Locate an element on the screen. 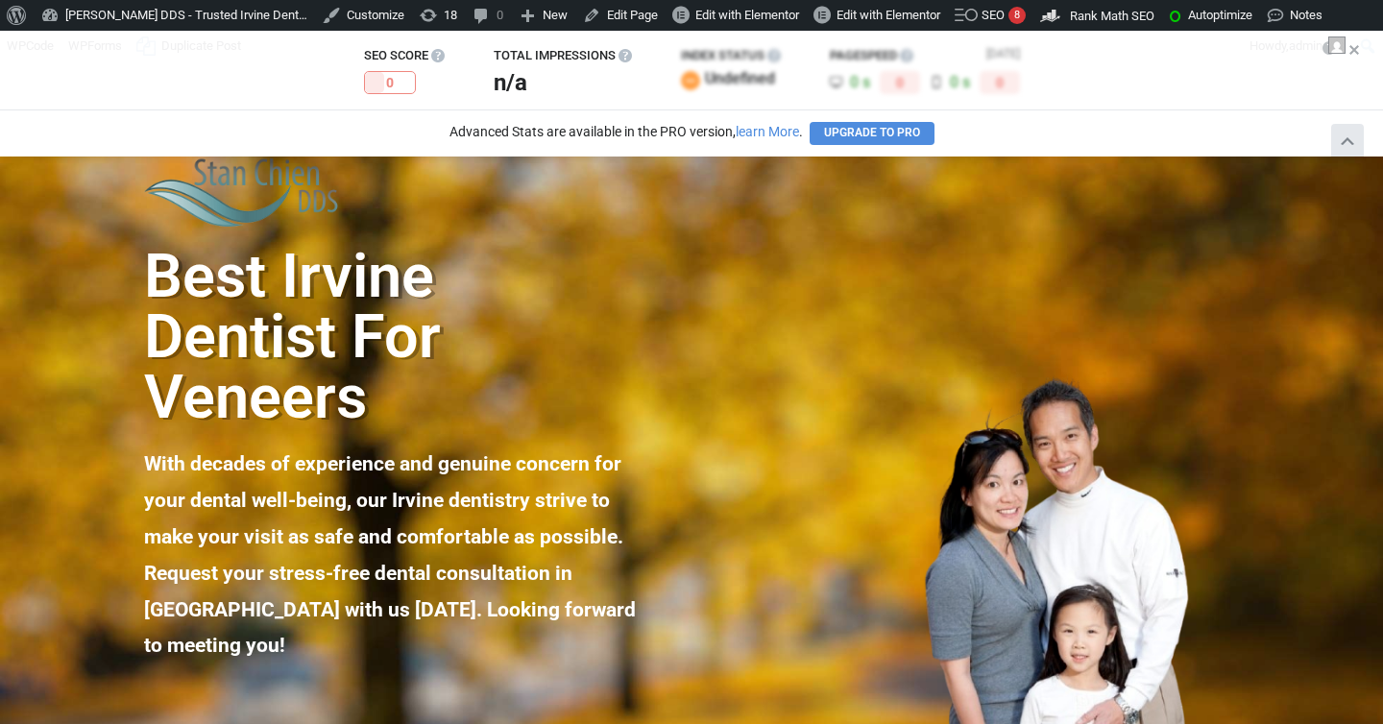 Image resolution: width=1383 pixels, height=724 pixels. a: learn More is located at coordinates (767, 132).